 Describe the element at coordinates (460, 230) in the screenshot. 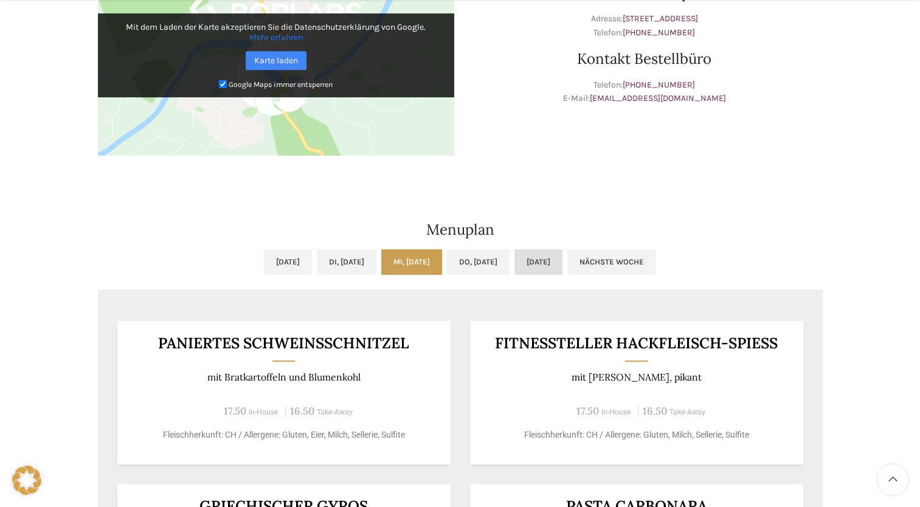

I see `h2: Menuplan` at that location.